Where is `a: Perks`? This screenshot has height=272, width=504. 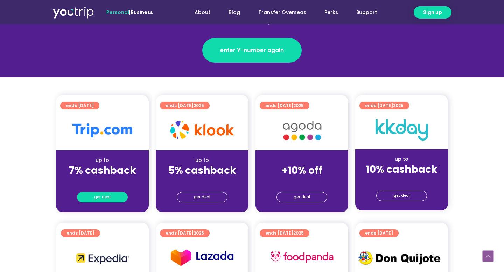
a: Perks is located at coordinates (331, 12).